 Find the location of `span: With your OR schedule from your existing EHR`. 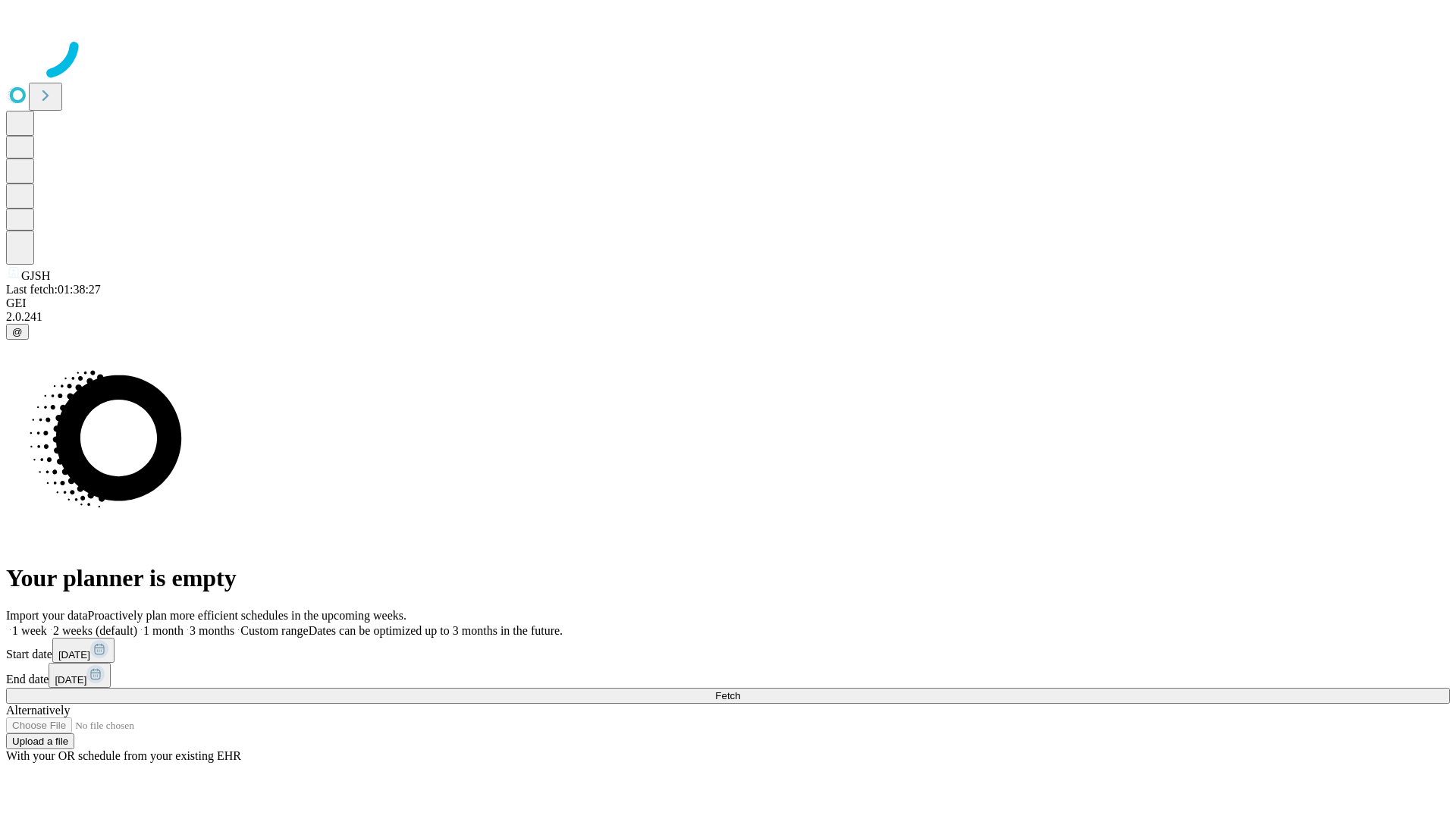

span: With your OR schedule from your existing EHR is located at coordinates (124, 755).